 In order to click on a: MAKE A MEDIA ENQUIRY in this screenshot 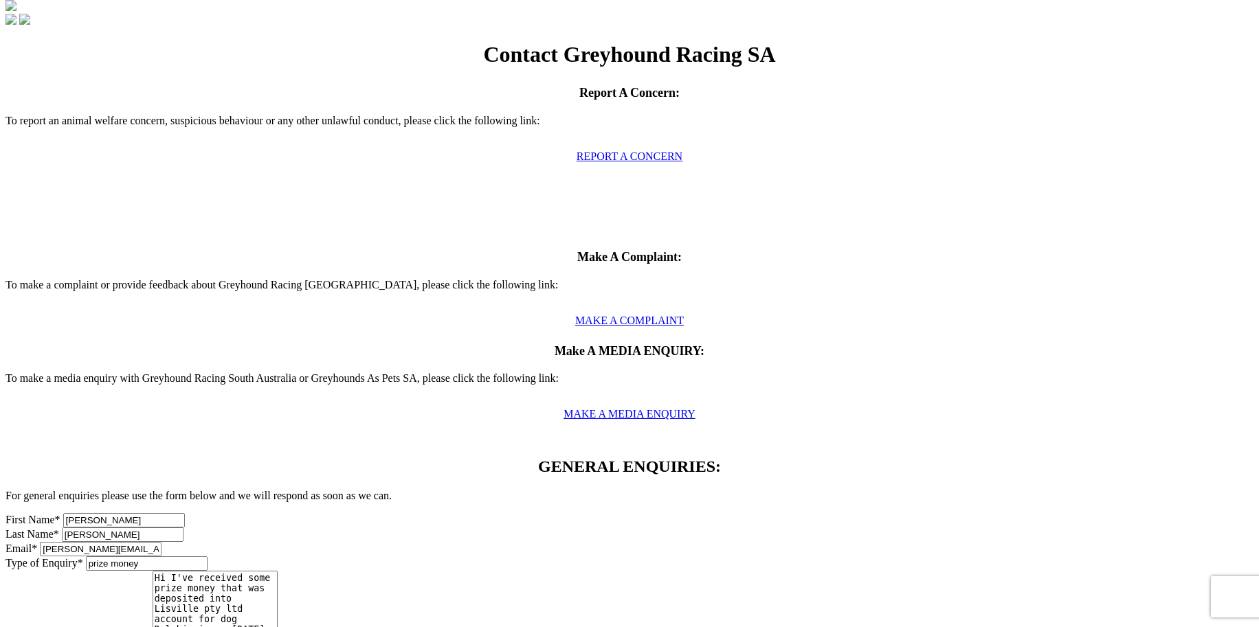, I will do `click(629, 414)`.